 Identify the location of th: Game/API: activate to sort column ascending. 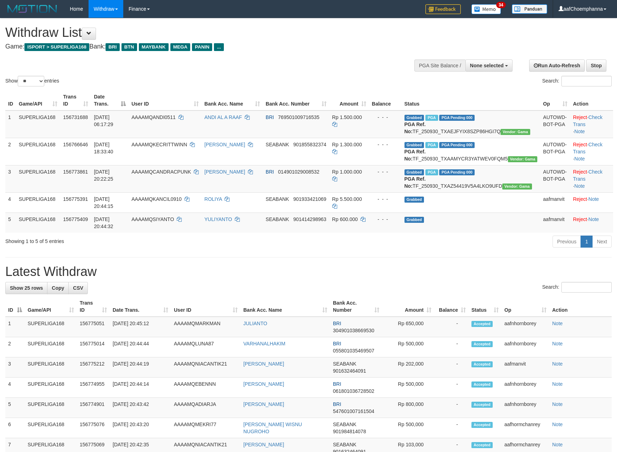
(38, 100).